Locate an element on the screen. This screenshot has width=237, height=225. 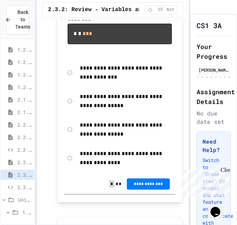
span: 2.1.2: What is Code? is located at coordinates (24, 100).